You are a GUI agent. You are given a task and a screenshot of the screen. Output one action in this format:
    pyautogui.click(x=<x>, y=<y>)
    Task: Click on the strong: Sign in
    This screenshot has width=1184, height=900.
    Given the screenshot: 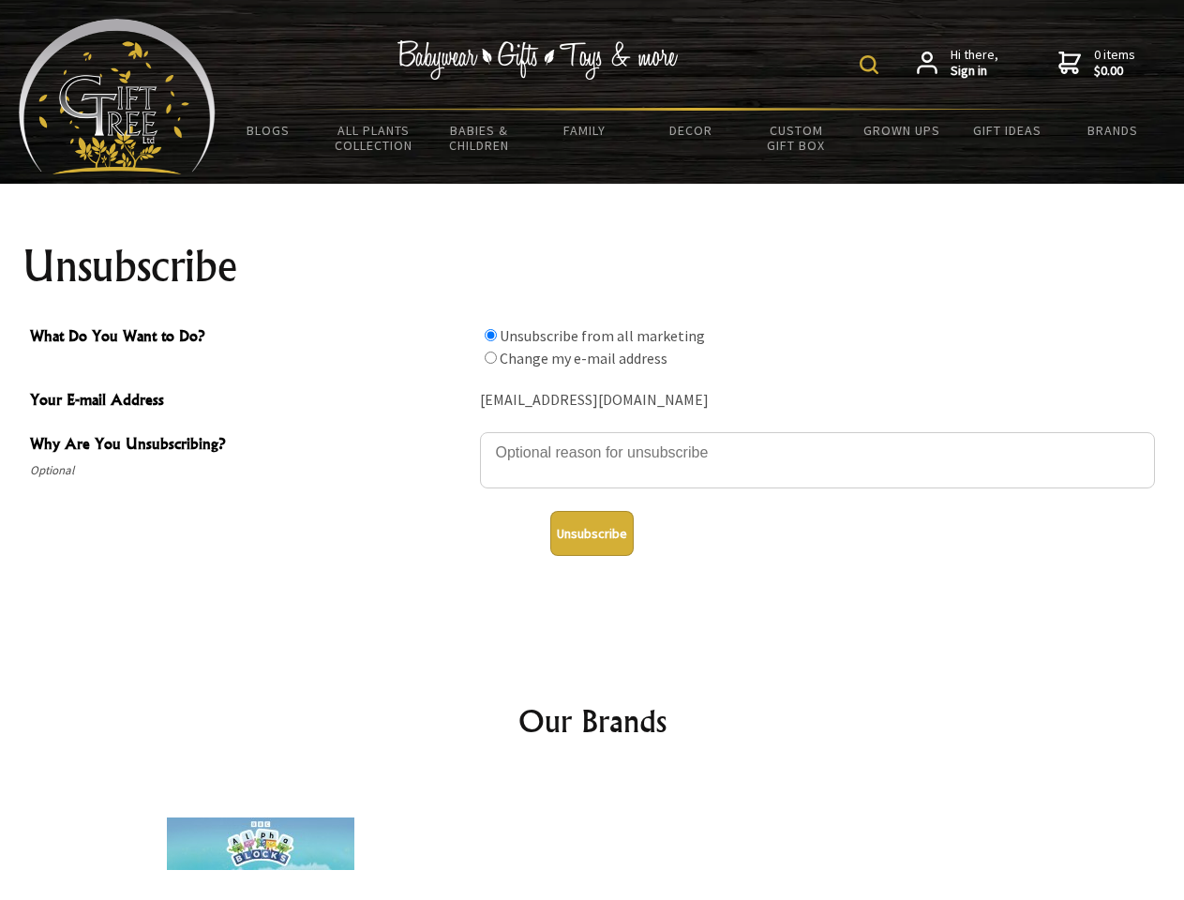 What is the action you would take?
    pyautogui.click(x=974, y=71)
    